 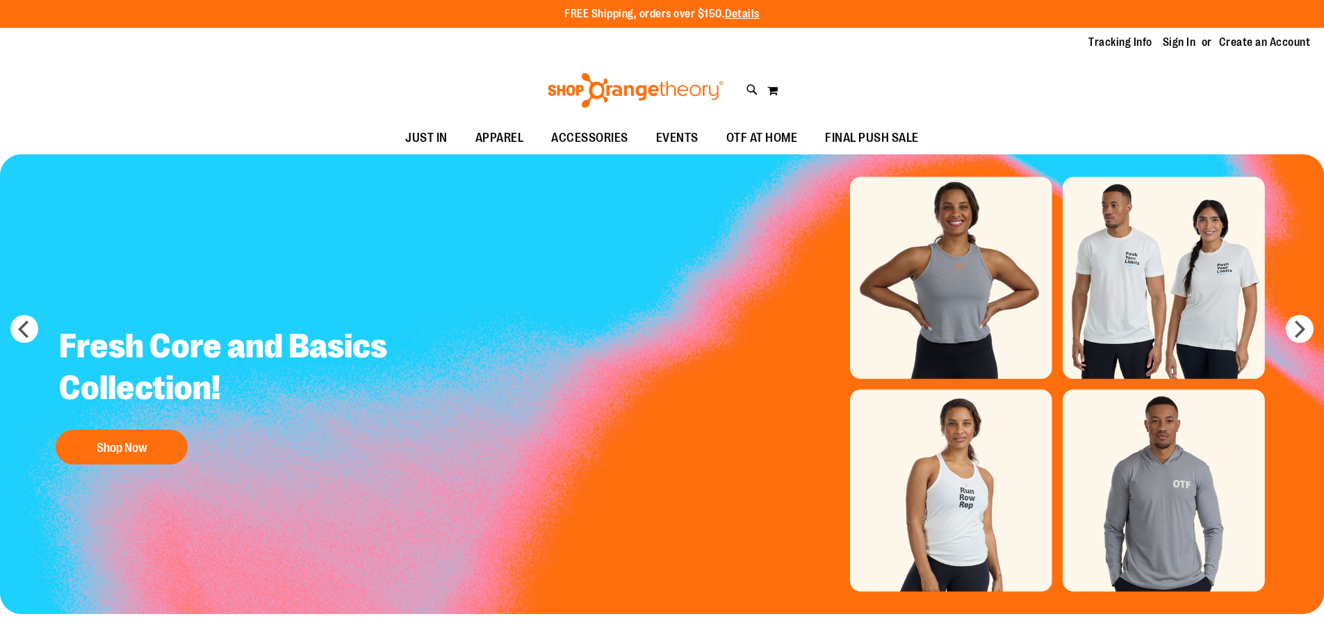 What do you see at coordinates (677, 138) in the screenshot?
I see `a: EVENTS` at bounding box center [677, 138].